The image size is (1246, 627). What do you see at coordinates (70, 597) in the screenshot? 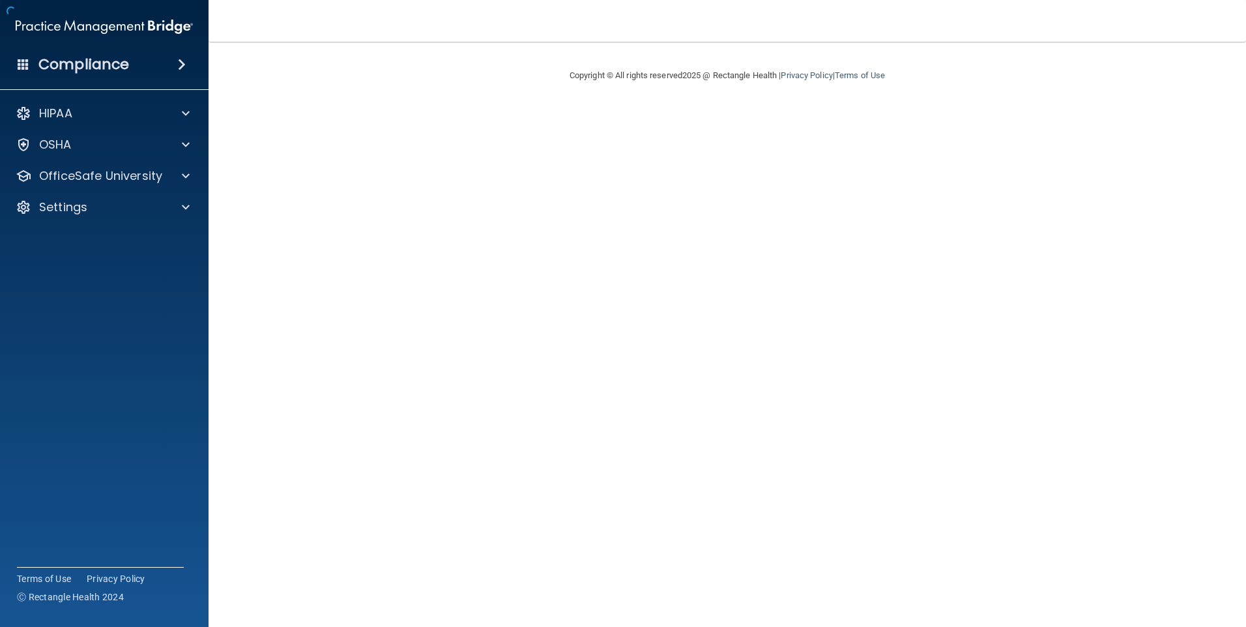
I see `span: Ⓒ Rectangle Health 2024` at bounding box center [70, 597].